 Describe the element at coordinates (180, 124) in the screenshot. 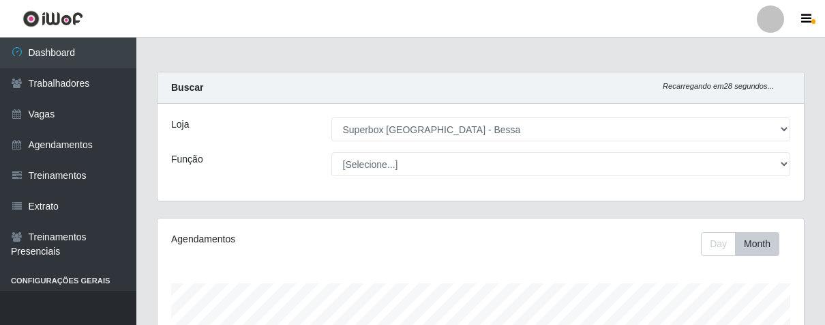

I see `label: Loja` at that location.